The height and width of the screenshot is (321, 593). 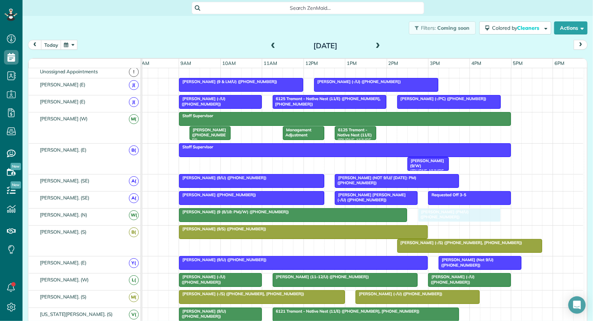 I want to click on button: prev, so click(x=35, y=45).